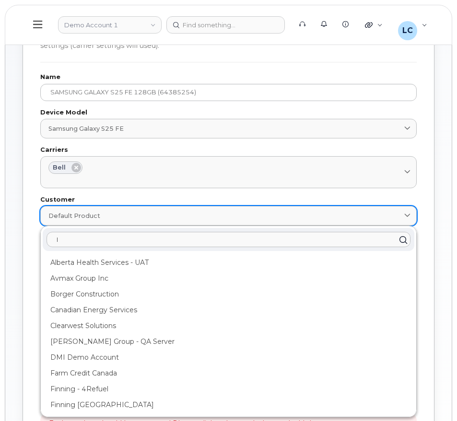 This screenshot has height=421, width=457. What do you see at coordinates (228, 216) in the screenshot?
I see `a: Default product` at bounding box center [228, 216].